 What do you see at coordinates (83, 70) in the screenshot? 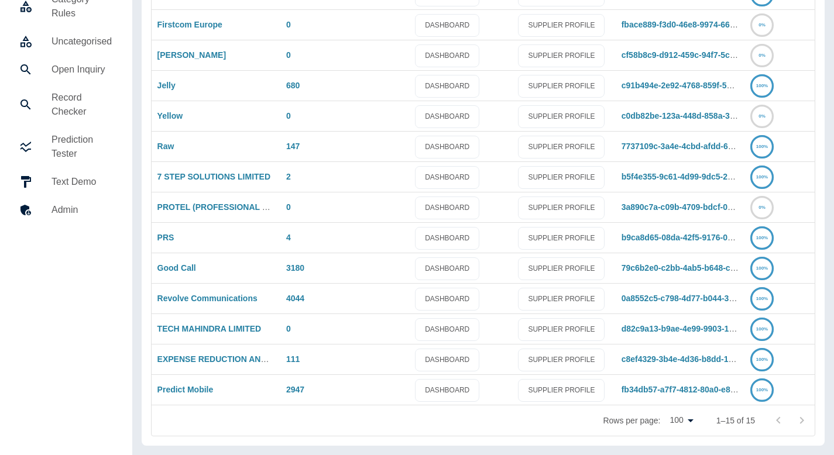
I see `h5: Open Inquiry` at bounding box center [83, 70].